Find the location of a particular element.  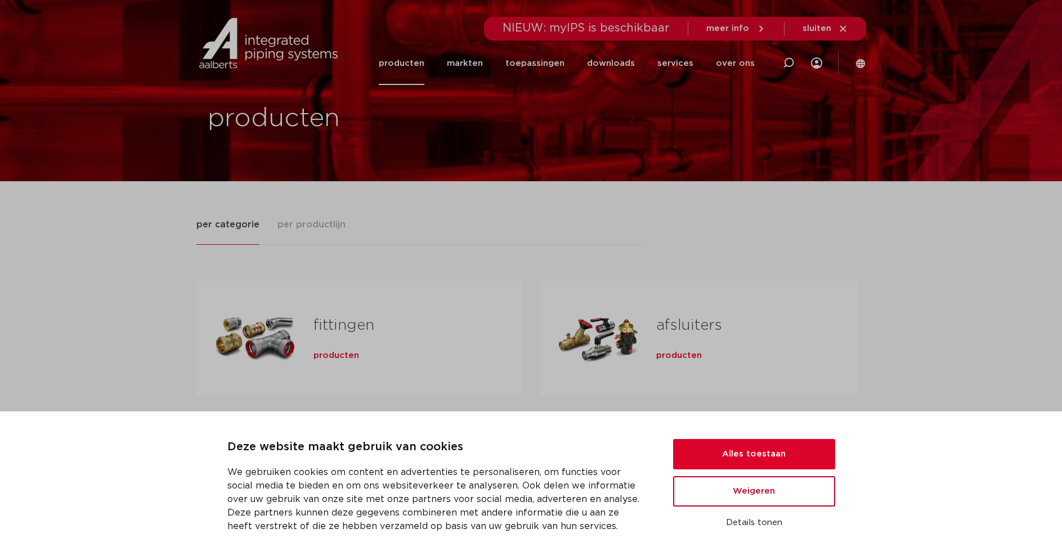

a: fittingen is located at coordinates (344, 325).